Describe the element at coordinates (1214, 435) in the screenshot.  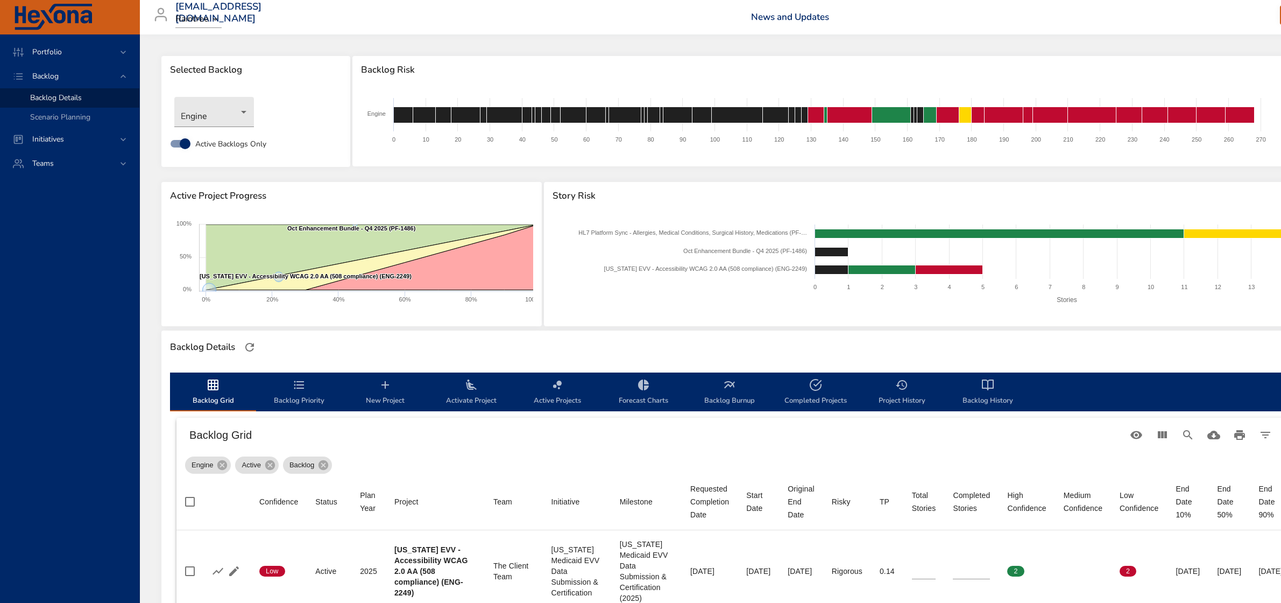
I see `button: Download CSV` at that location.